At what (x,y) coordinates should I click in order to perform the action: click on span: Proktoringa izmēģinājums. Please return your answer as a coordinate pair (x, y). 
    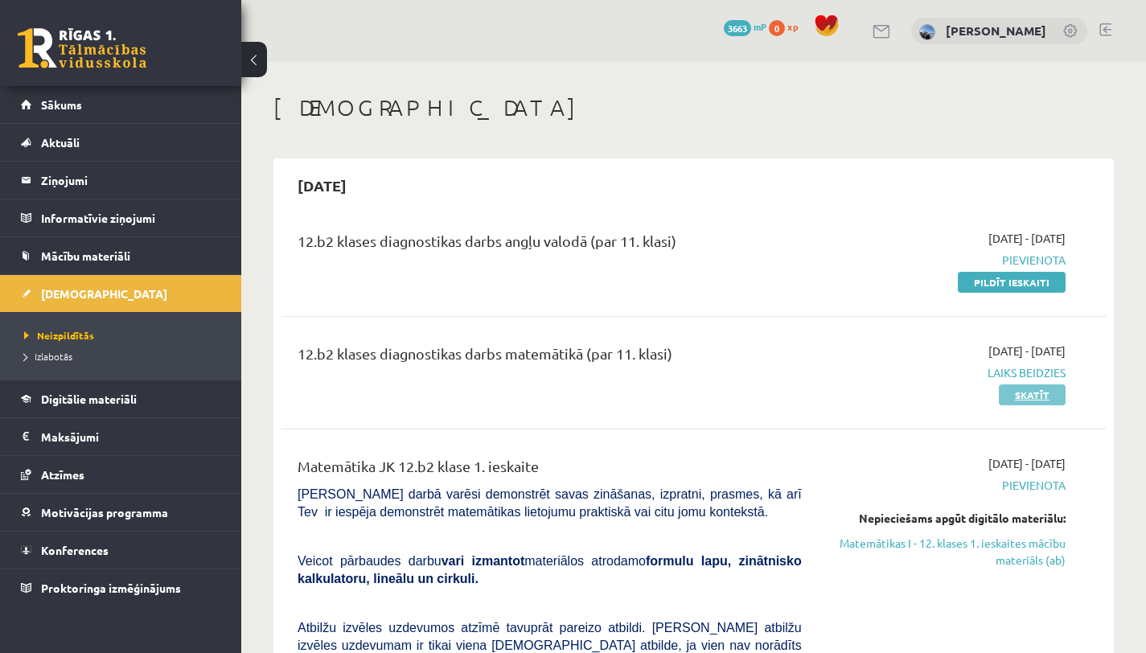
    Looking at the image, I should click on (111, 588).